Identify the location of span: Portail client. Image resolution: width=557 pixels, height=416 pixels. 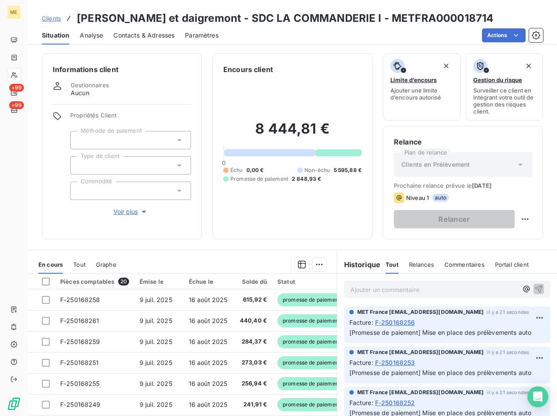
(511, 264).